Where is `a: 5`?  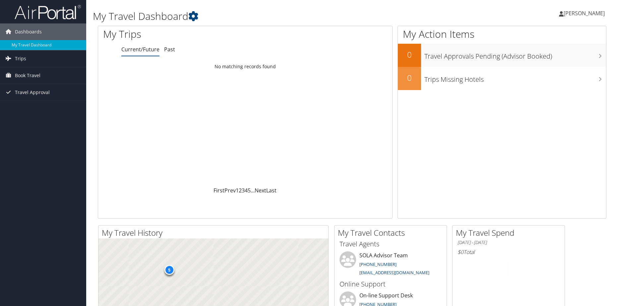 a: 5 is located at coordinates (249, 191).